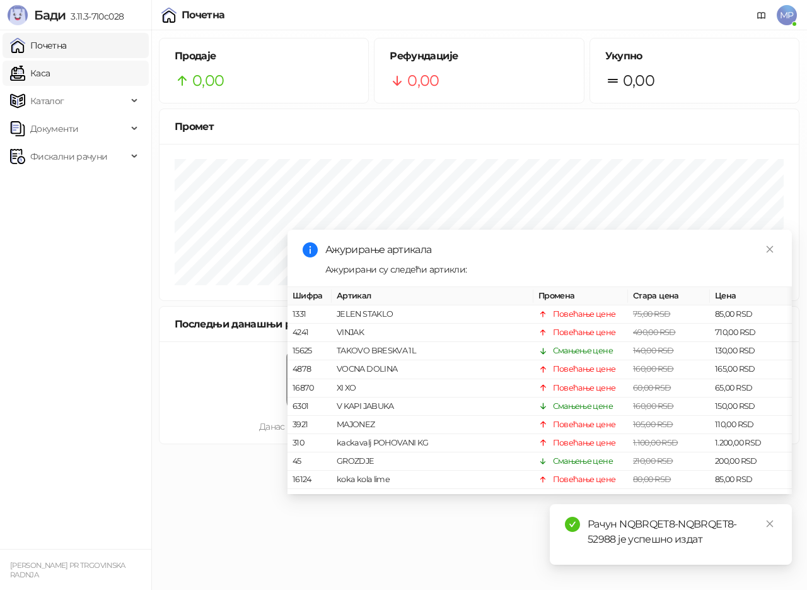  What do you see at coordinates (787, 15) in the screenshot?
I see `span: MP` at bounding box center [787, 15].